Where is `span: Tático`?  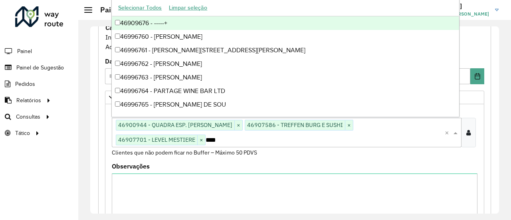
span: Tático is located at coordinates (22, 133).